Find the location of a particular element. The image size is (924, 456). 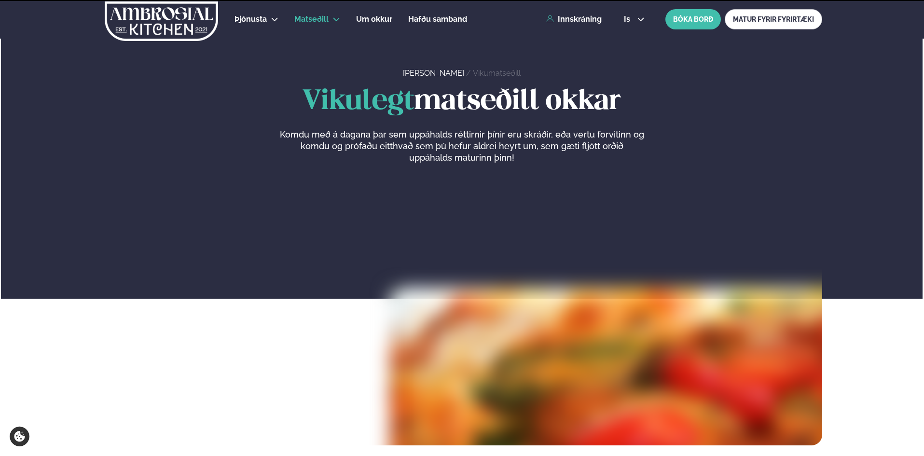

a: Matseðill is located at coordinates (311, 19).